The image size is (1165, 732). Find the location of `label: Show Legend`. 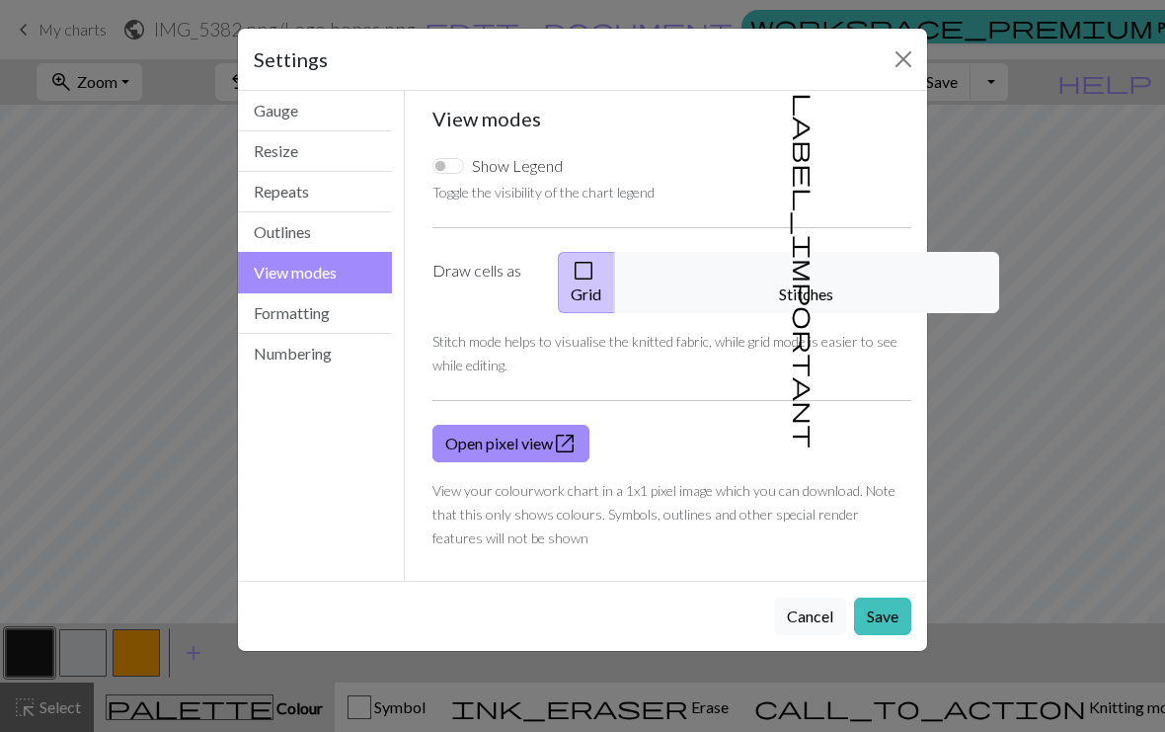

label: Show Legend is located at coordinates (517, 166).